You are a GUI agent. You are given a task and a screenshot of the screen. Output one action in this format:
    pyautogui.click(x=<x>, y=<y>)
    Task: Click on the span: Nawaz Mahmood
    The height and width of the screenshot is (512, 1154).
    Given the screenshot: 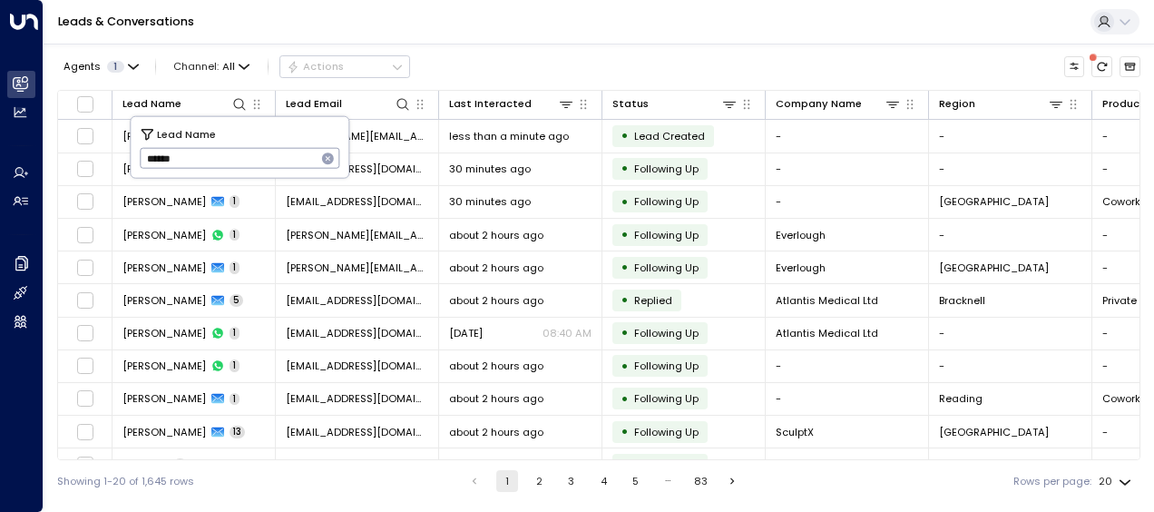 What is the action you would take?
    pyautogui.click(x=164, y=432)
    